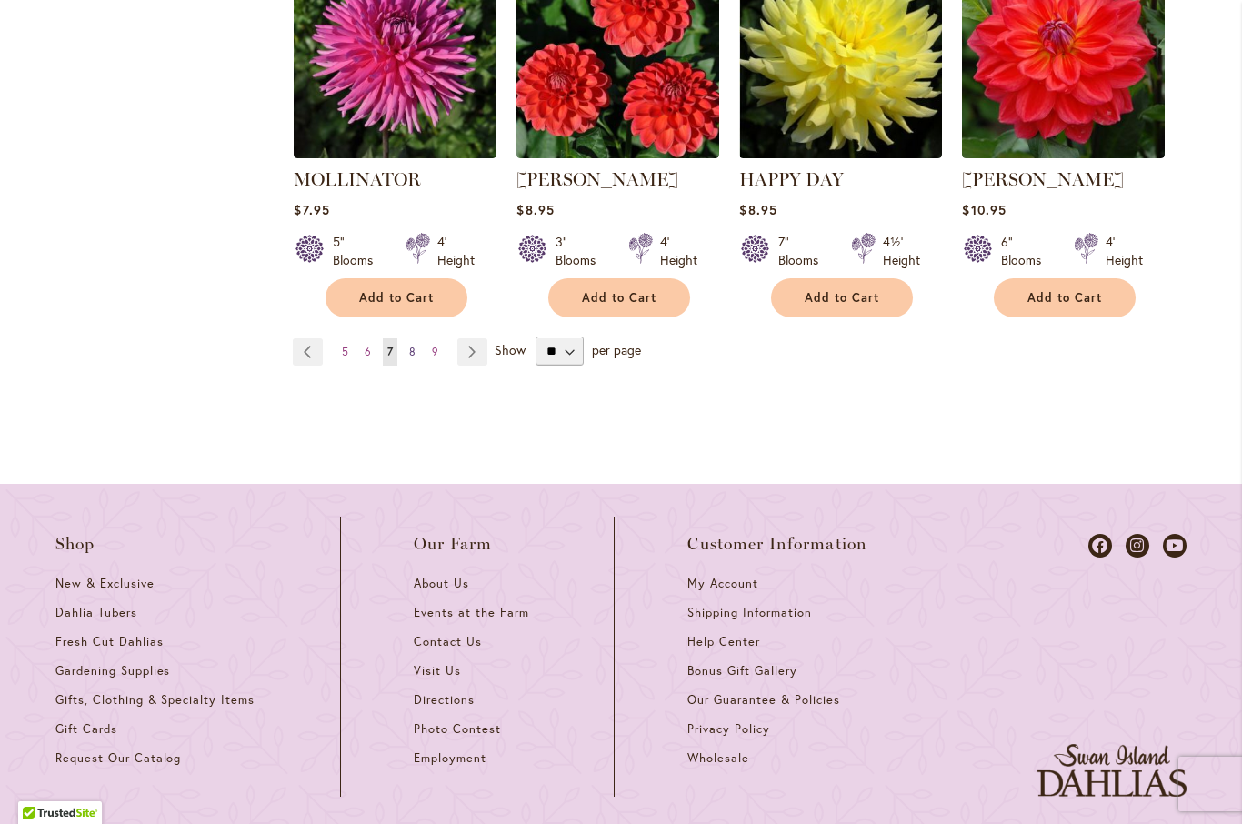 The height and width of the screenshot is (824, 1242). Describe the element at coordinates (412, 352) in the screenshot. I see `a: 8` at that location.